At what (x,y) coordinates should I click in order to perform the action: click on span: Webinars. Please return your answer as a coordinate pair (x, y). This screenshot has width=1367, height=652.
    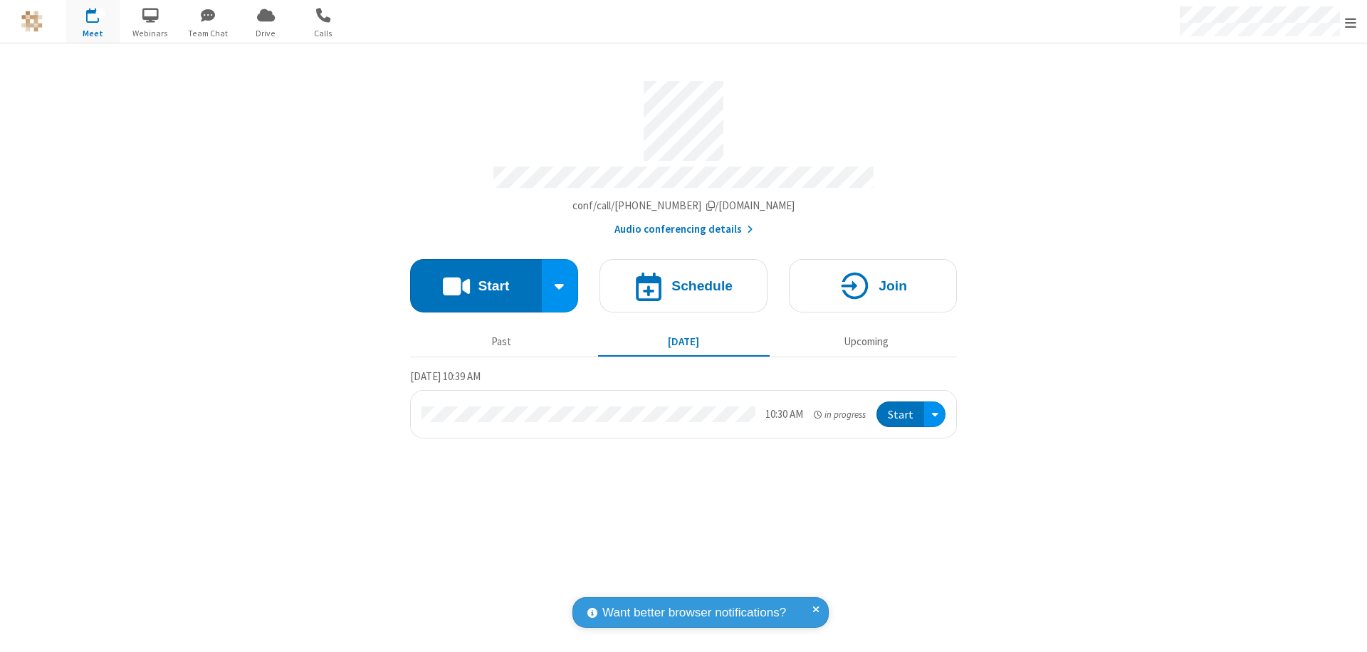
    Looking at the image, I should click on (150, 33).